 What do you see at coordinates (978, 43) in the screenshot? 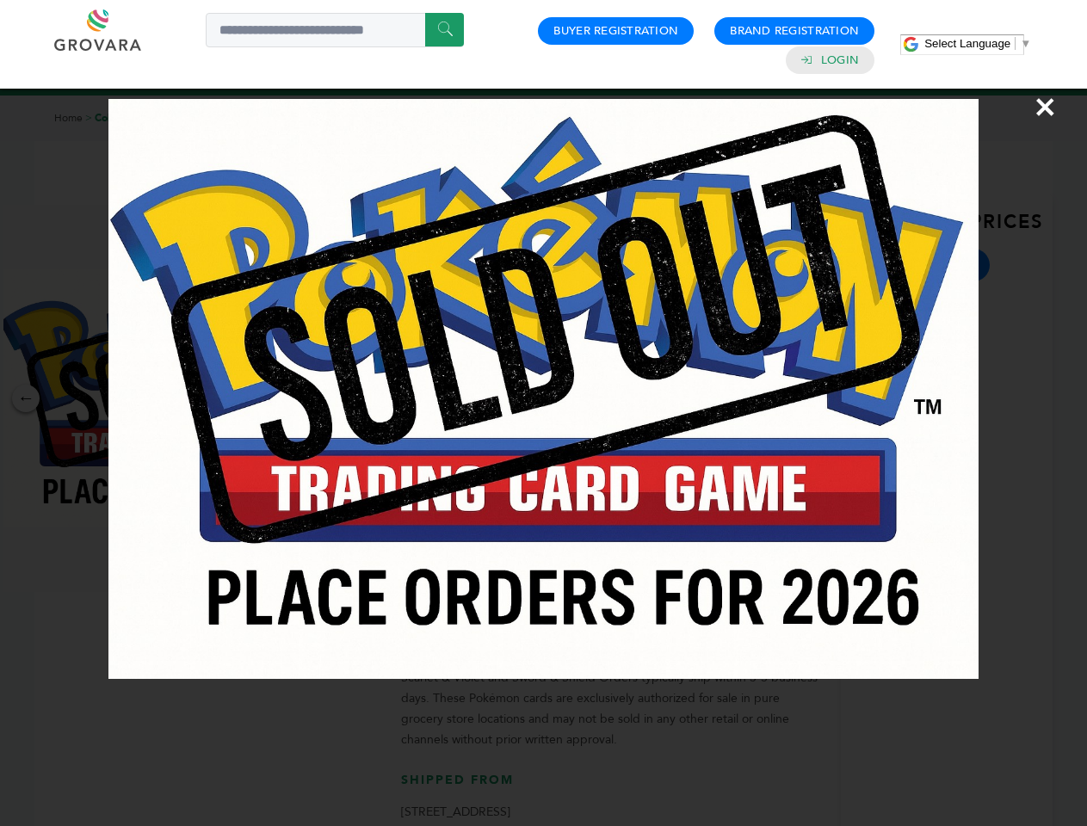
I see `a: Select Language​` at bounding box center [978, 43].